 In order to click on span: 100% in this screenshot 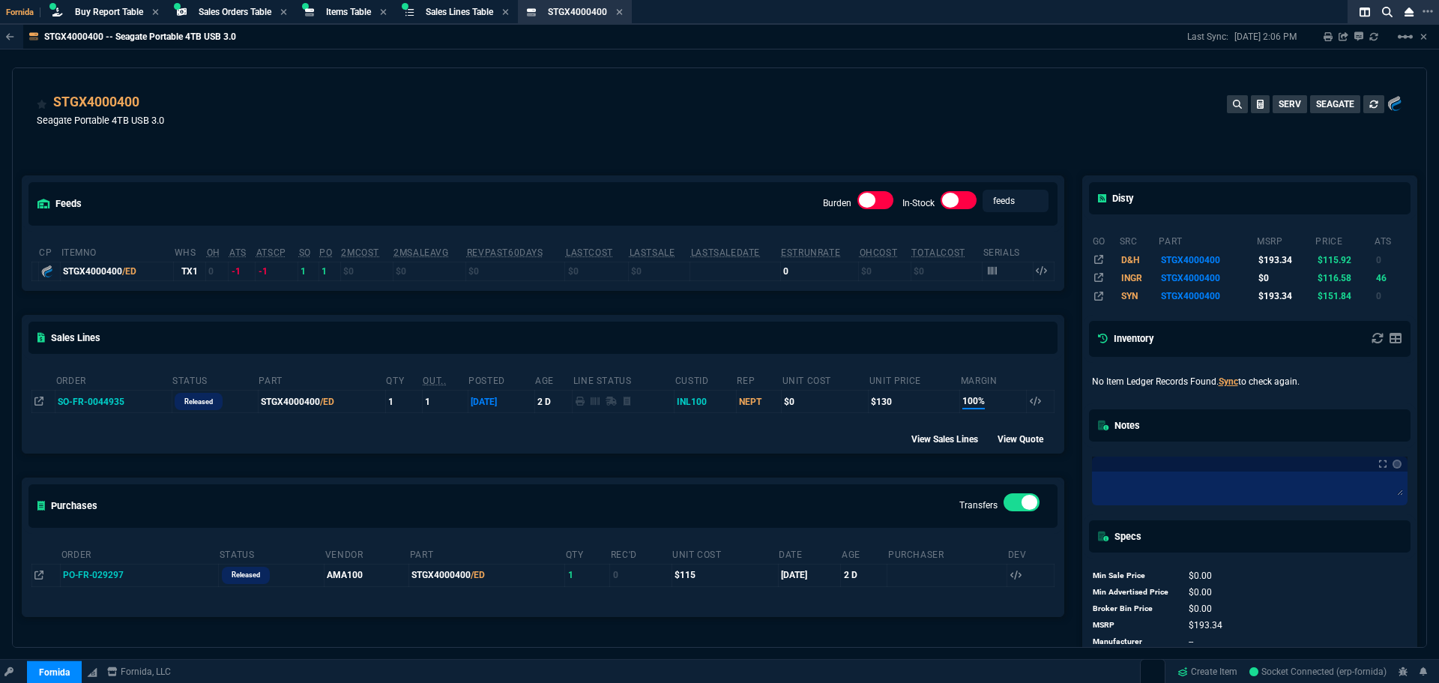, I will do `click(973, 402)`.